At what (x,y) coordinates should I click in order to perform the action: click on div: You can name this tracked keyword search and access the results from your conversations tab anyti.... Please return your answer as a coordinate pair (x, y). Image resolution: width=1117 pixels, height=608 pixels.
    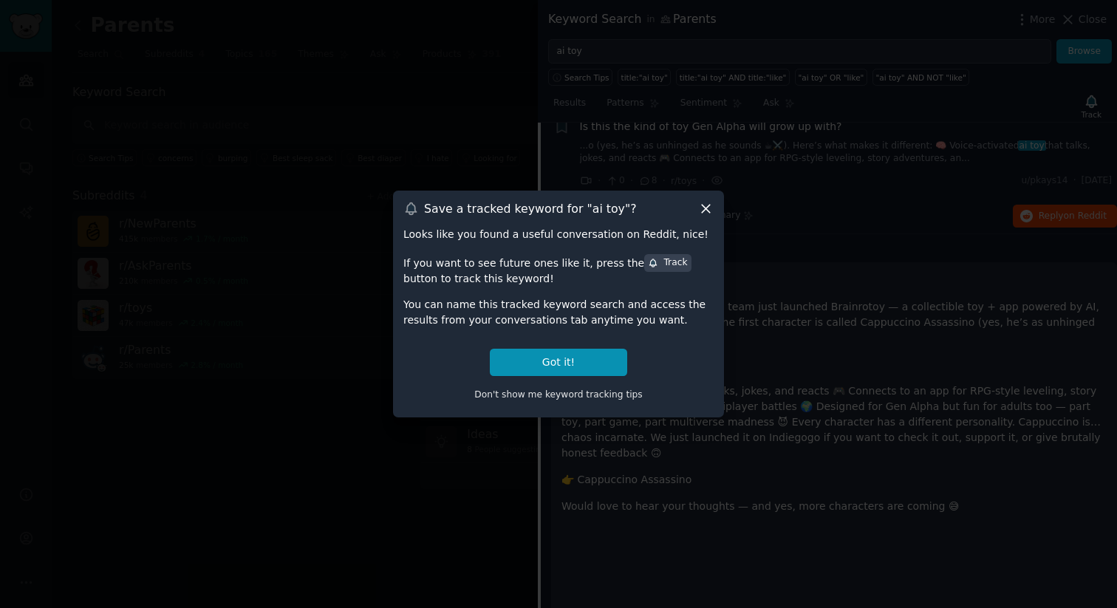
    Looking at the image, I should click on (558, 312).